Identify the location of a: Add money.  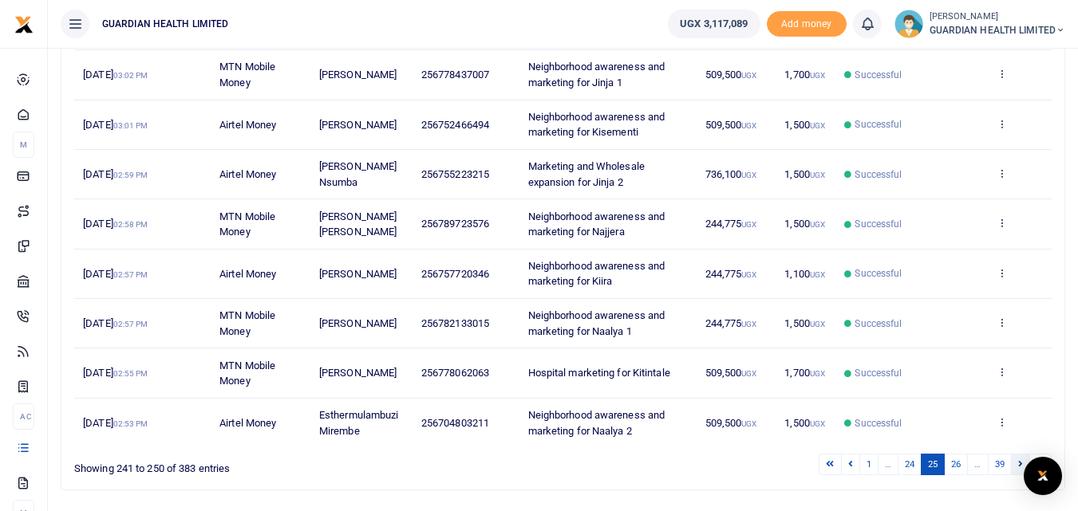
(806, 22).